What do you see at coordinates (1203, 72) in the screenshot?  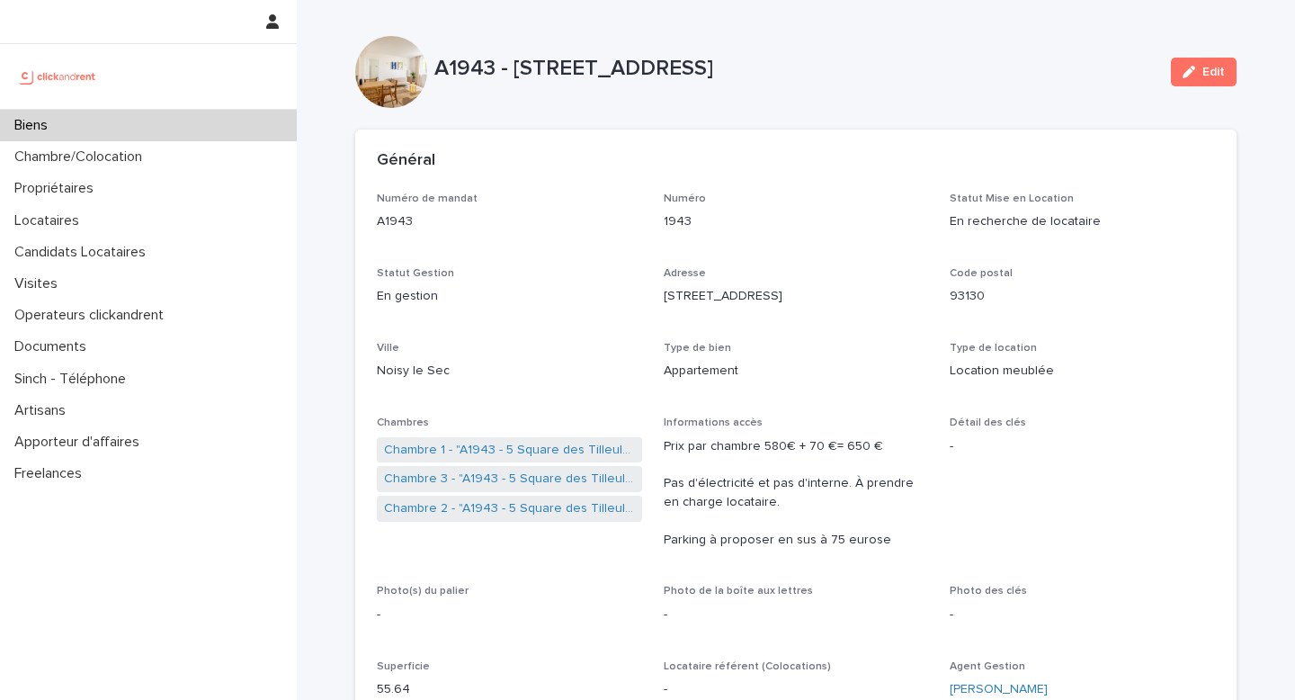 I see `button: Edit` at bounding box center [1203, 72].